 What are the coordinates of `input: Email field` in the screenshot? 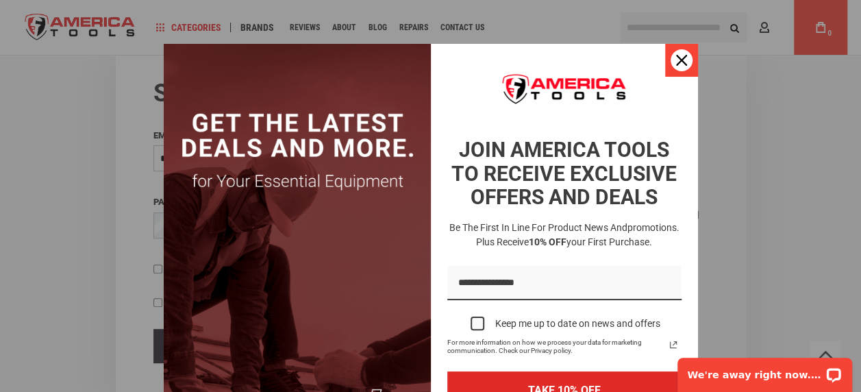 It's located at (564, 283).